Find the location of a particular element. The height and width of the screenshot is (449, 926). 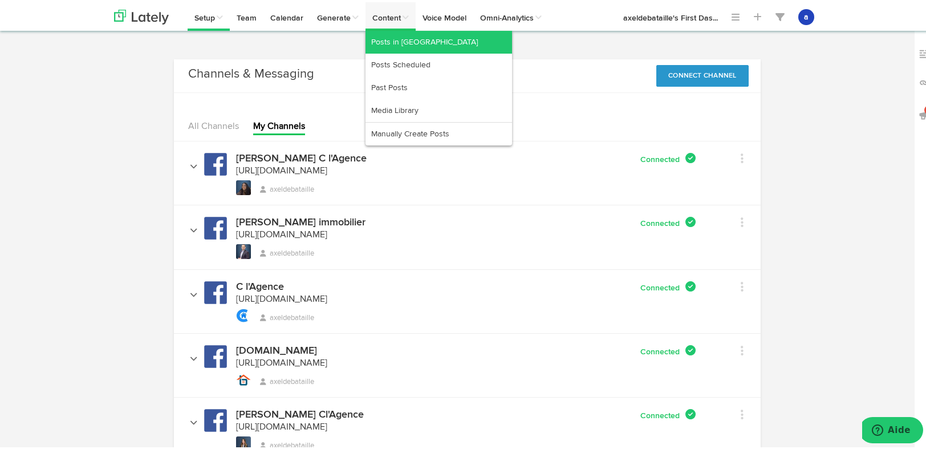

a: Past Posts is located at coordinates (438, 86).